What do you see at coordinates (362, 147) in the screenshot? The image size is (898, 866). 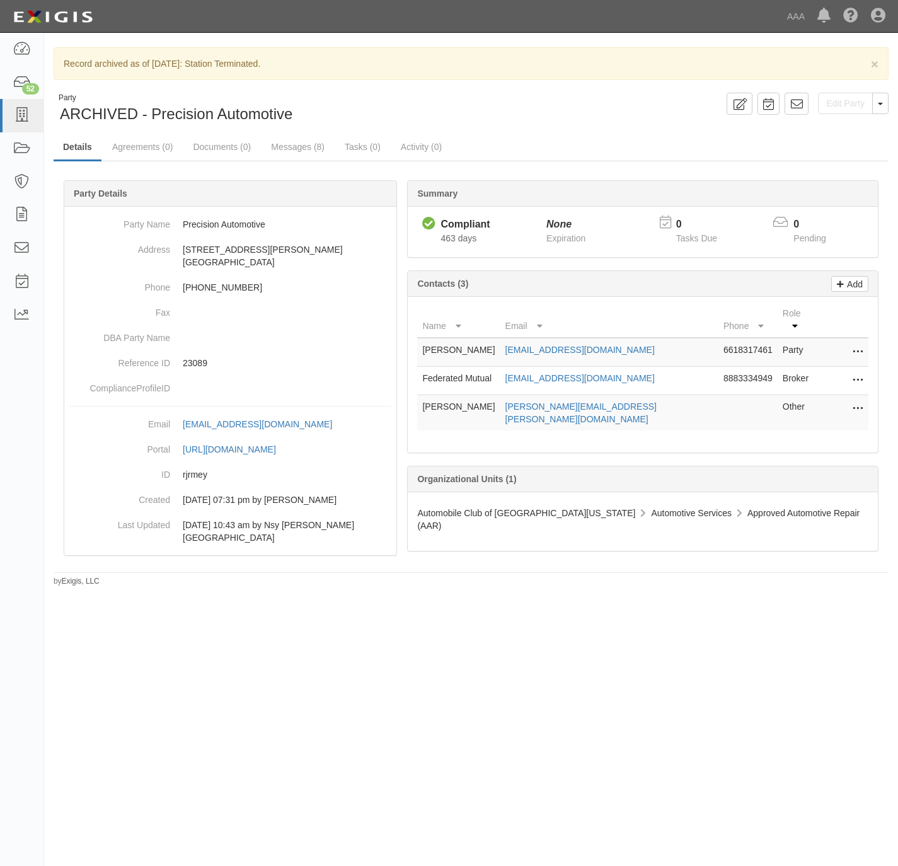 I see `a: Tasks (0)` at bounding box center [362, 147].